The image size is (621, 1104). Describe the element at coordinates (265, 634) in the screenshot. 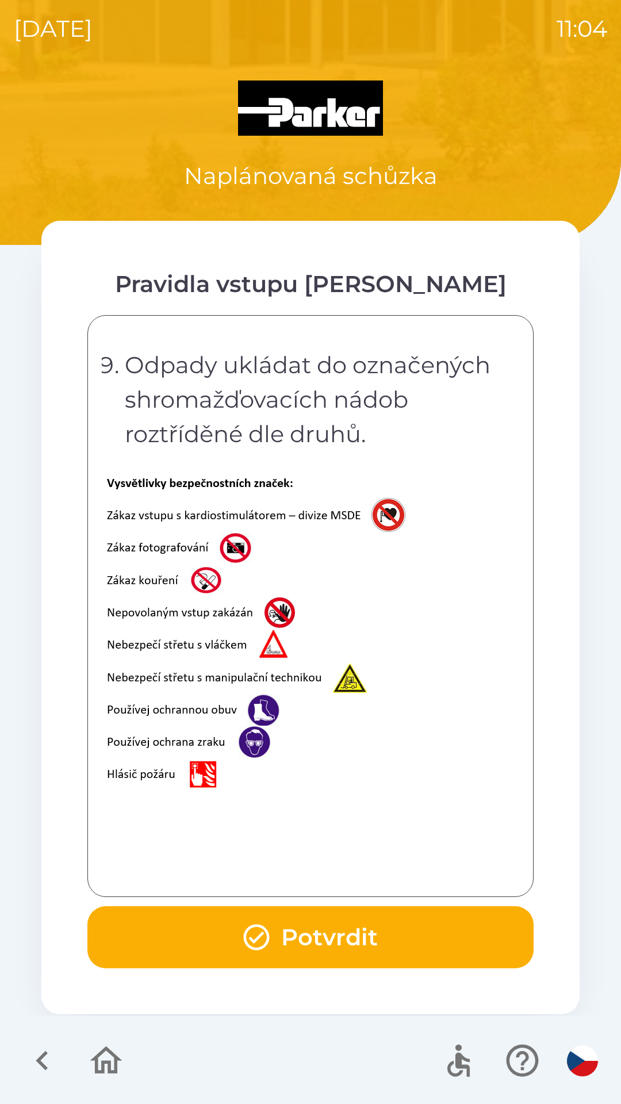

I see `img: zCDwY4lUhyYAAAAASUVORK5CYII=` at that location.